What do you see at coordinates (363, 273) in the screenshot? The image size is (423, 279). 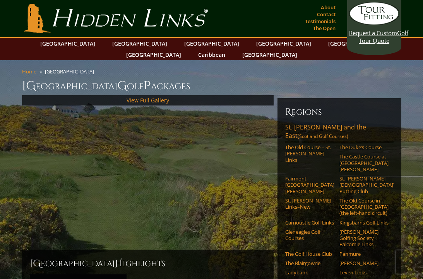 I see `a: Leven Links` at bounding box center [363, 273].